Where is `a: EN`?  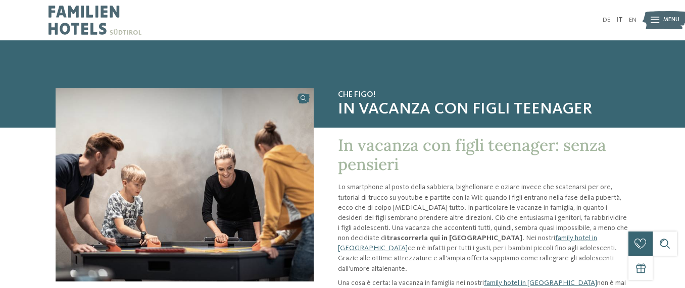 a: EN is located at coordinates (632, 20).